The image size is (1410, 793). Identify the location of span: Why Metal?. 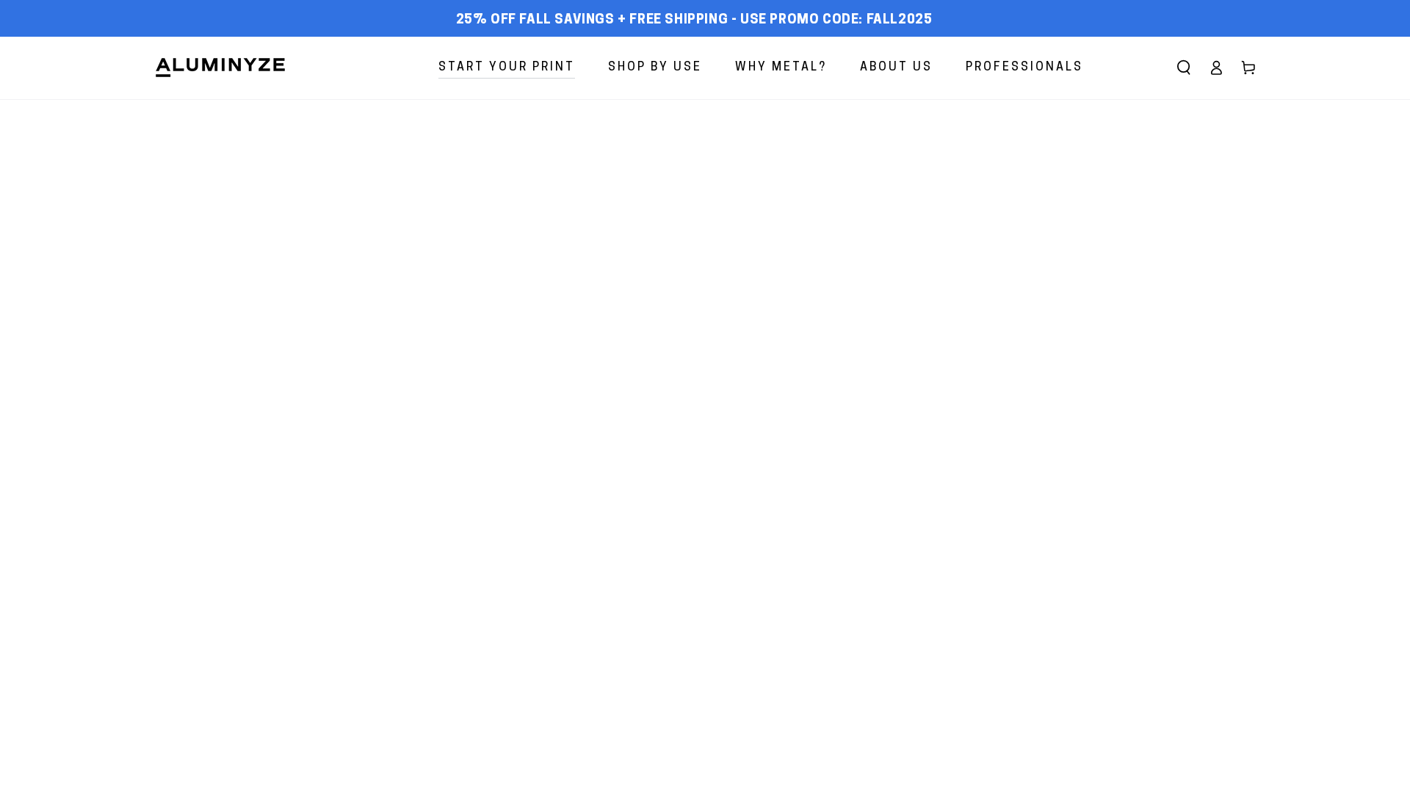
(781, 68).